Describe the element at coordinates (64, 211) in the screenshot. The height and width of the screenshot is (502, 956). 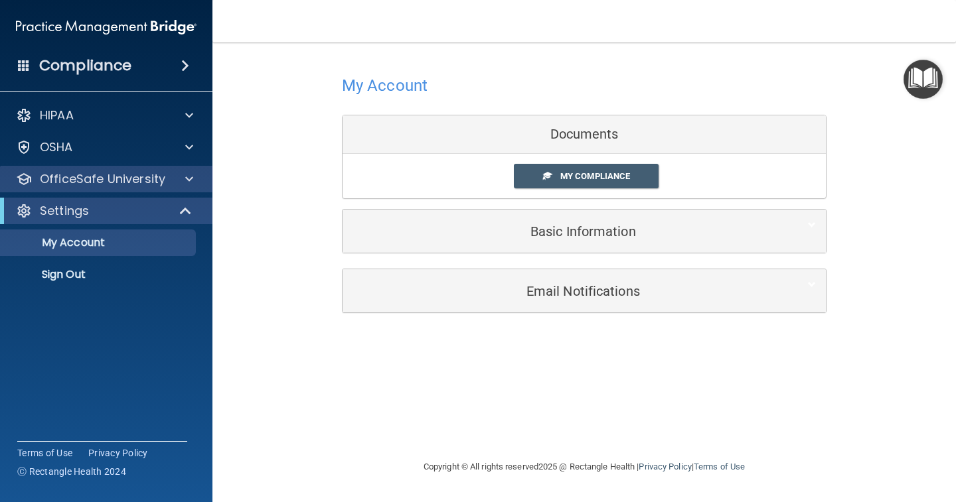
I see `p: Settings` at that location.